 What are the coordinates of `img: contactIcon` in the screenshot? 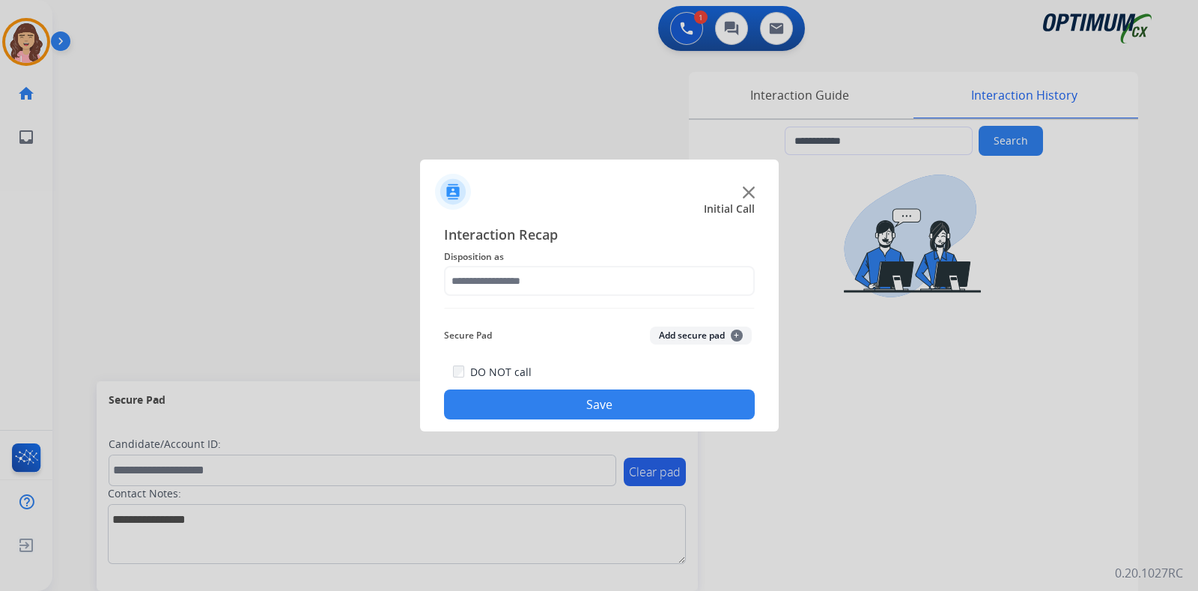 It's located at (453, 192).